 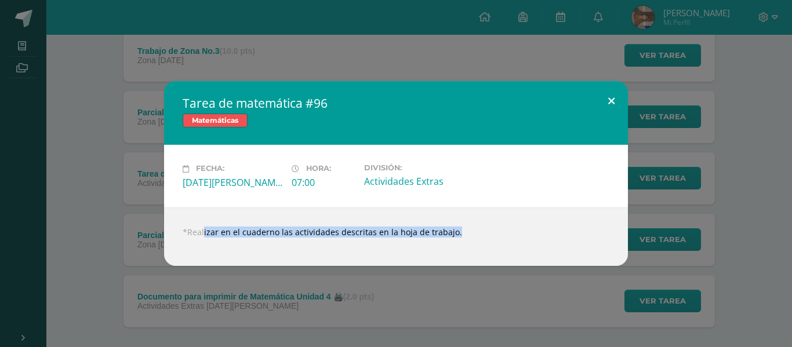 What do you see at coordinates (611, 101) in the screenshot?
I see `button: Close (Esc)` at bounding box center [611, 101].